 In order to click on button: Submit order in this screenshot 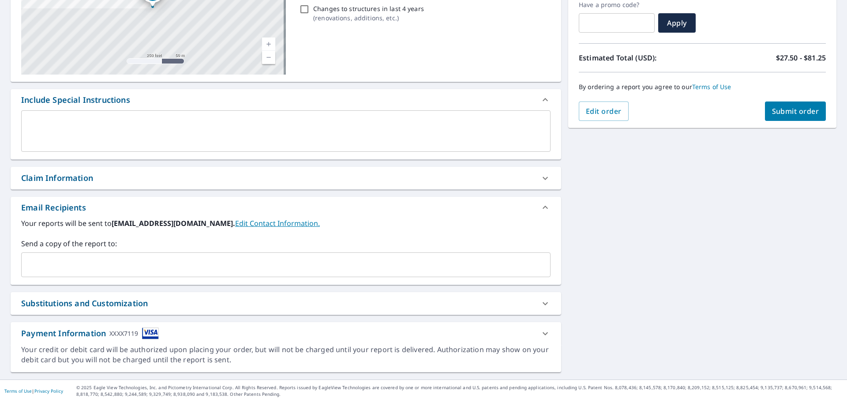, I will do `click(796, 111)`.